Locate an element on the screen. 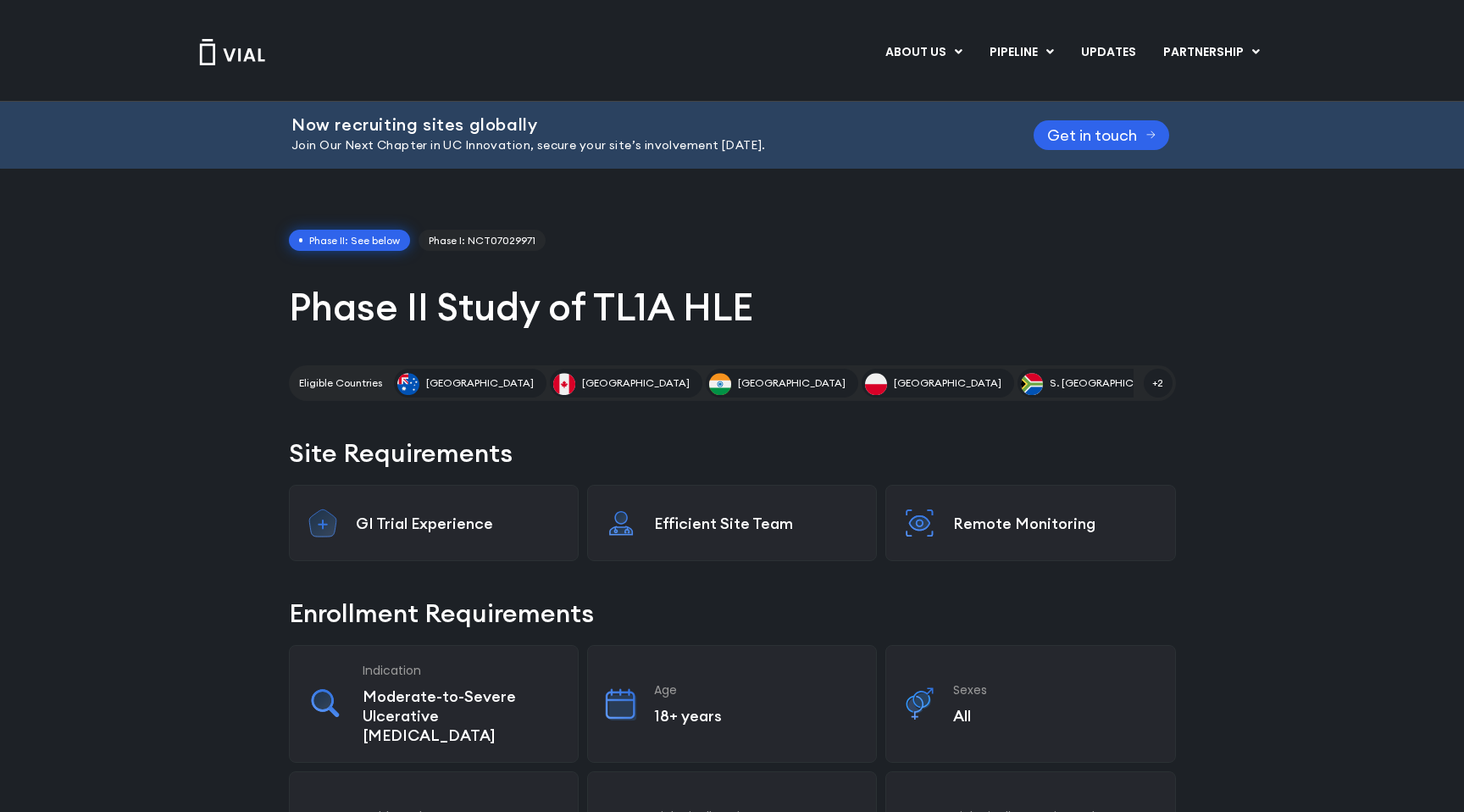 The image size is (1464, 812). img: Australia is located at coordinates (408, 384).